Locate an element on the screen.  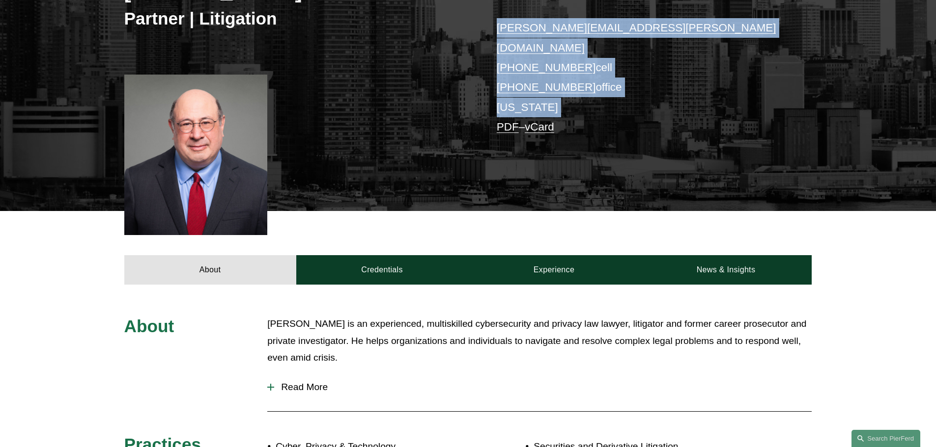
a: Credentials is located at coordinates (382, 270).